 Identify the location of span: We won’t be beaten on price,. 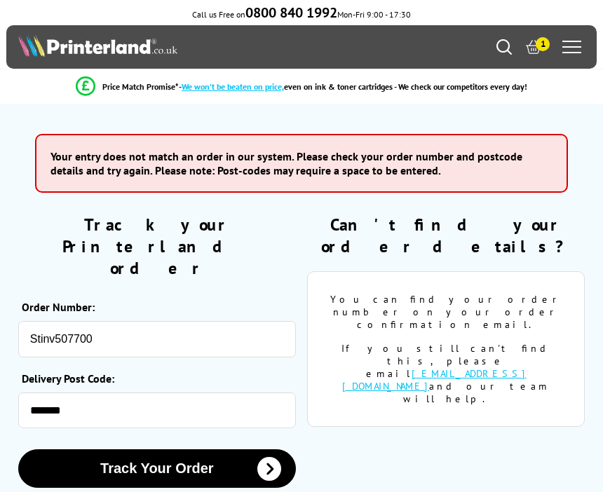
(233, 86).